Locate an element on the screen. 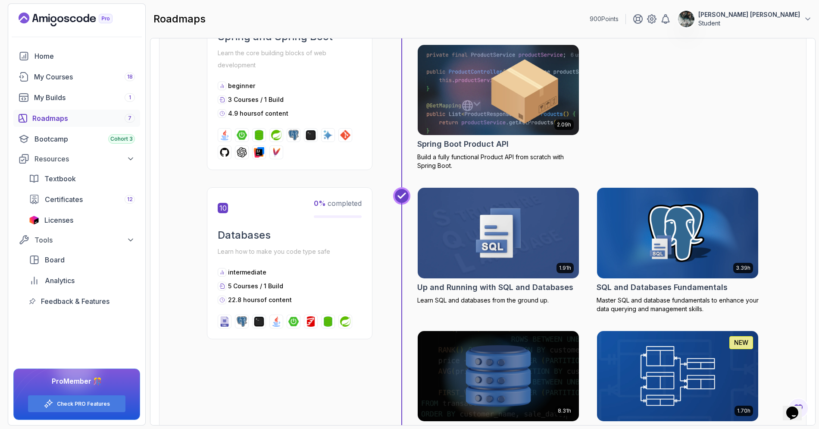 This screenshot has width=819, height=429. span: 5 Courses is located at coordinates (243, 285).